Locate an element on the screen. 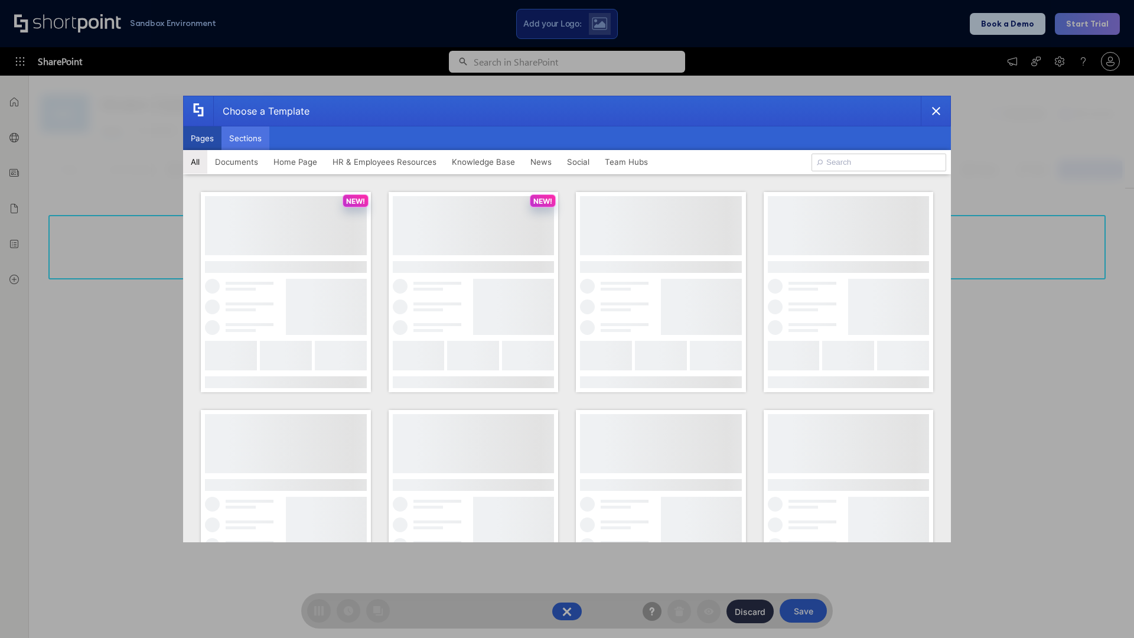 This screenshot has width=1134, height=638. button: Team Hubs is located at coordinates (626, 162).